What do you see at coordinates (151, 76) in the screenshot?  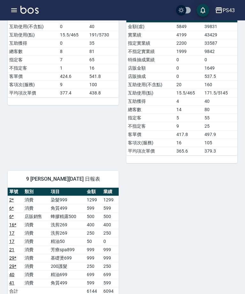 I see `td: 店販抽成` at bounding box center [151, 76].